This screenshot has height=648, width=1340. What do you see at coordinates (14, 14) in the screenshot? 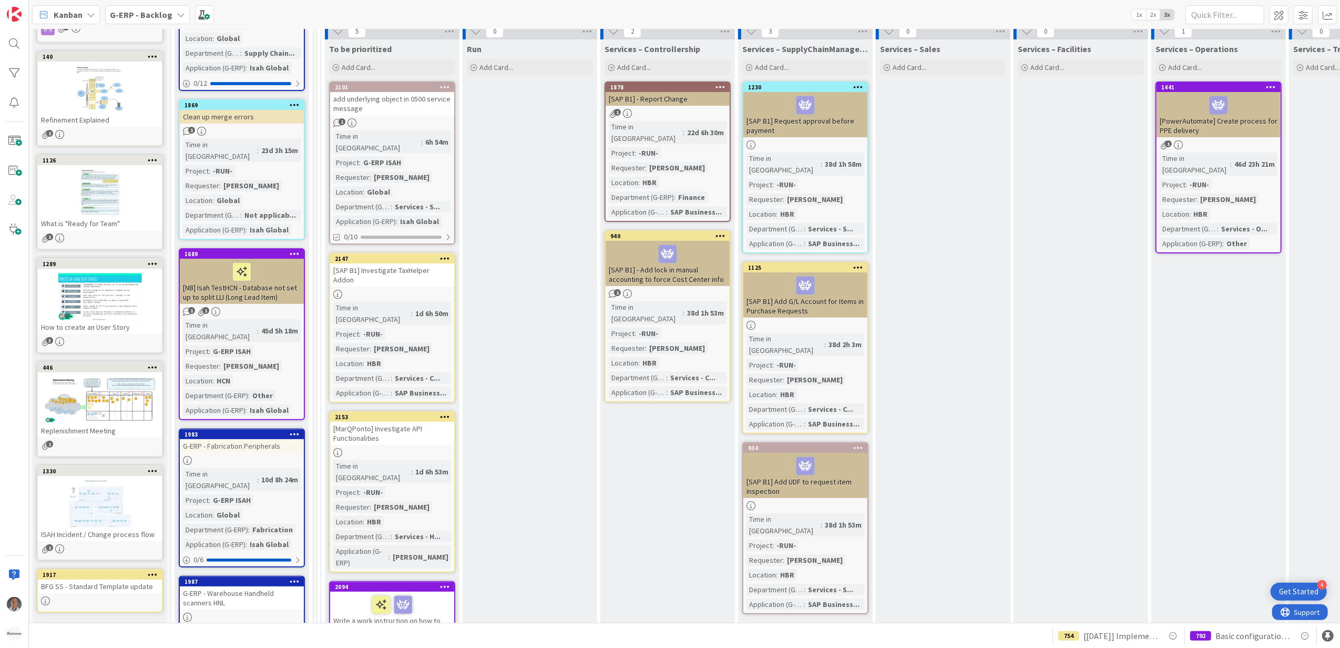
I see `img: Visit kanbanzone.com` at bounding box center [14, 14].